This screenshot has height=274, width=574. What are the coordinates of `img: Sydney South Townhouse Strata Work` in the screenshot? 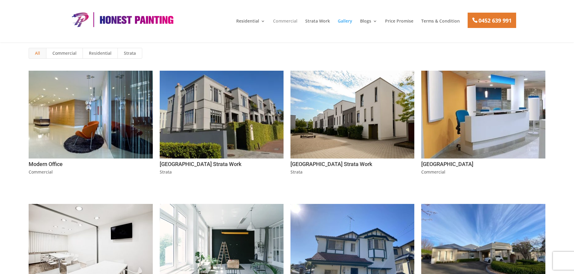 It's located at (221, 115).